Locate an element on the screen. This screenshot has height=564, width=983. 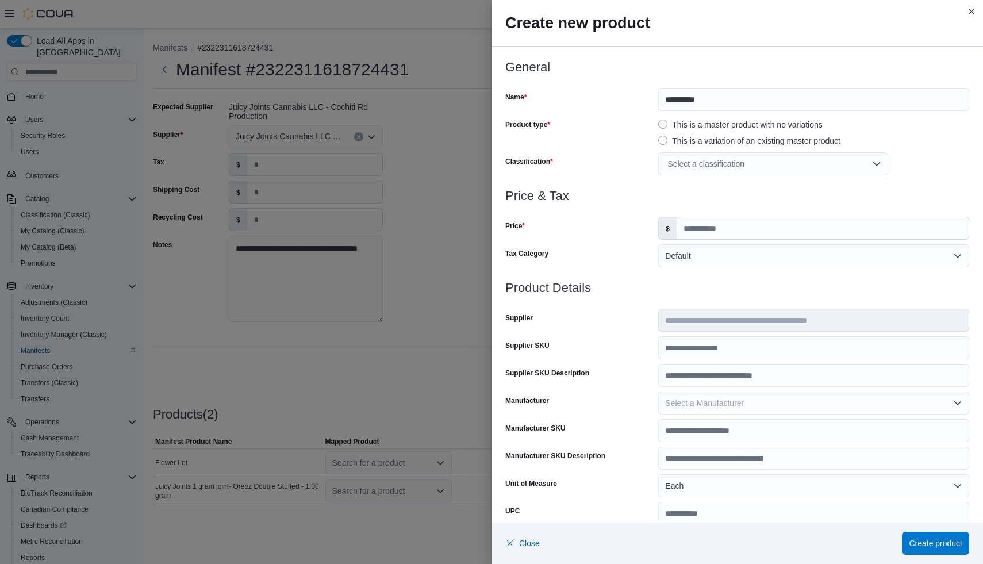
h3: Price & Tax is located at coordinates (737, 196).